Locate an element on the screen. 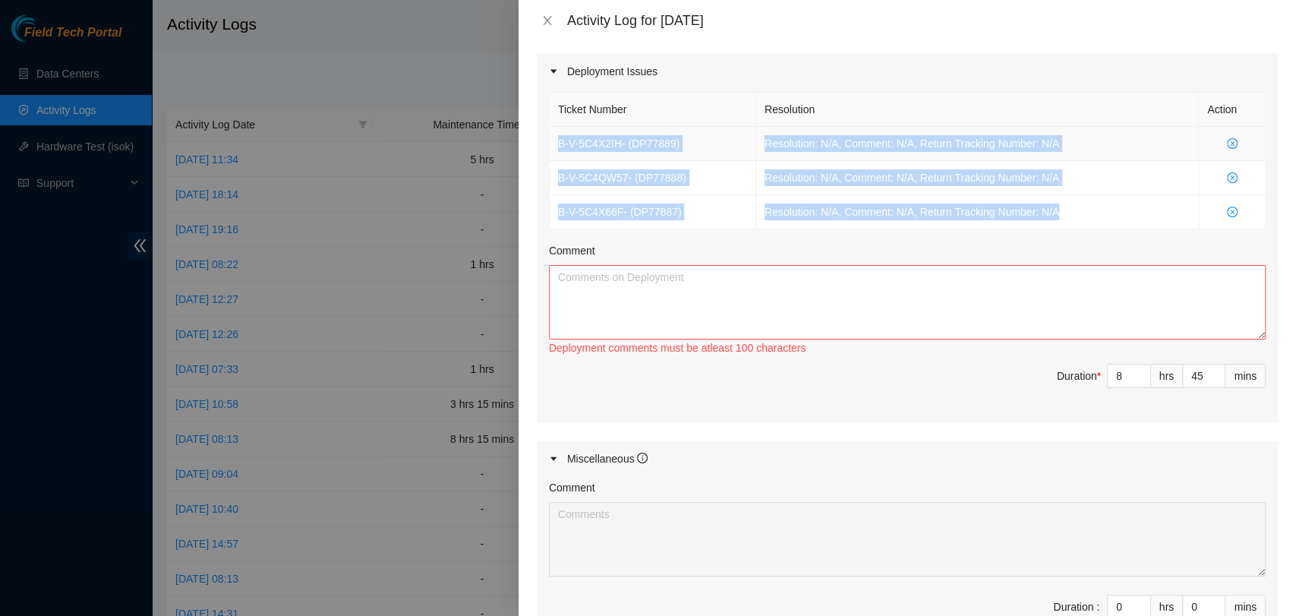 The width and height of the screenshot is (1296, 616). span: - ( DP77887 ) is located at coordinates (652, 212).